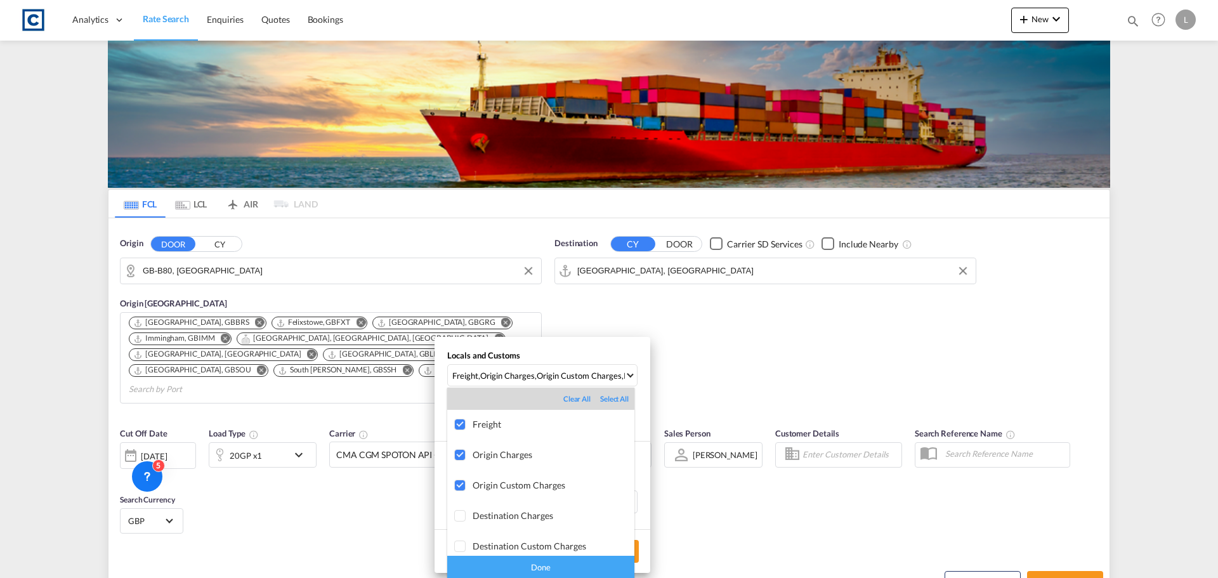  What do you see at coordinates (553, 515) in the screenshot?
I see `div: Destination Charges` at bounding box center [553, 515].